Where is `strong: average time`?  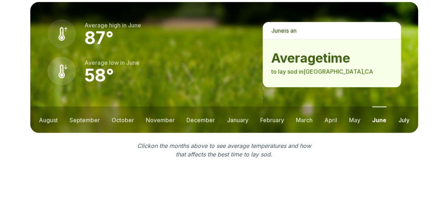 strong: average time is located at coordinates (332, 58).